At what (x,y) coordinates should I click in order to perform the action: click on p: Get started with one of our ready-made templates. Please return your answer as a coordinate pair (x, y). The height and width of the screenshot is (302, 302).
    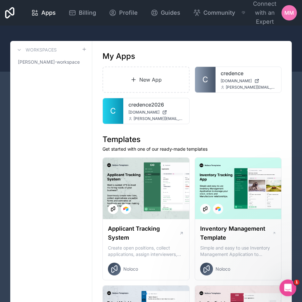
    Looking at the image, I should click on (192, 149).